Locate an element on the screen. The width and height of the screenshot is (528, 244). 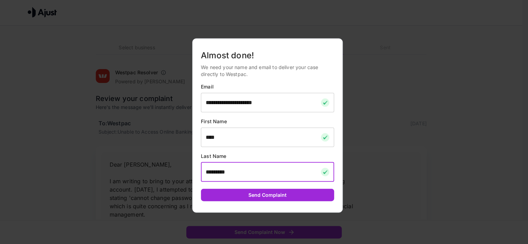
p: Email is located at coordinates (267, 86).